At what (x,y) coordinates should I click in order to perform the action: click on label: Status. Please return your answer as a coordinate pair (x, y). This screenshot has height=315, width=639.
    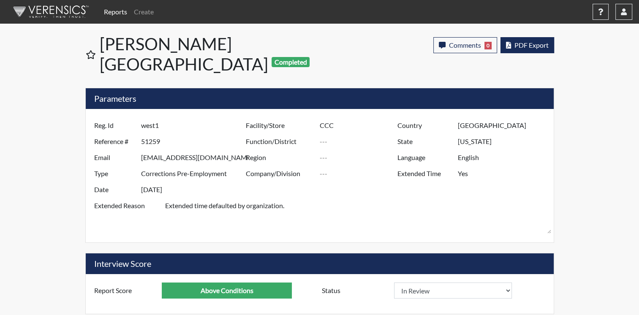
    Looking at the image, I should click on (355, 291).